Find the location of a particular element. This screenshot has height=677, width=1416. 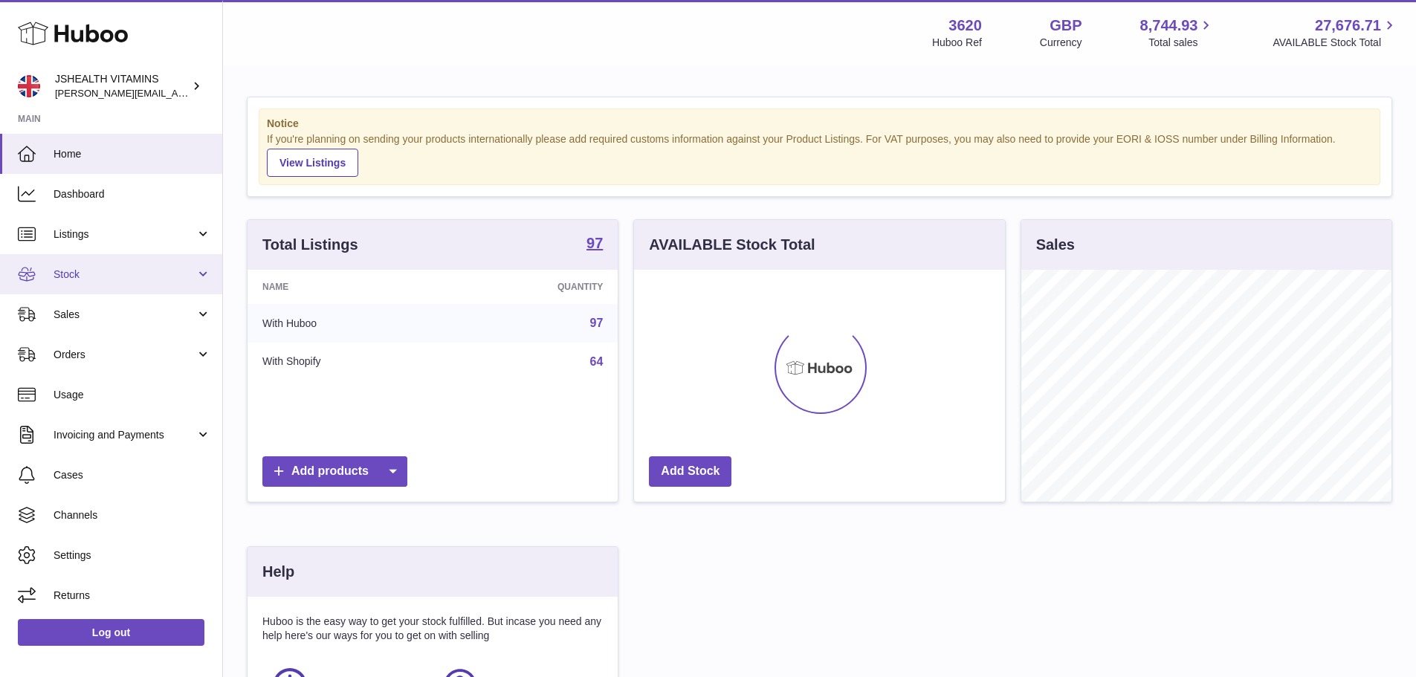

strong: 3620 is located at coordinates (965, 25).